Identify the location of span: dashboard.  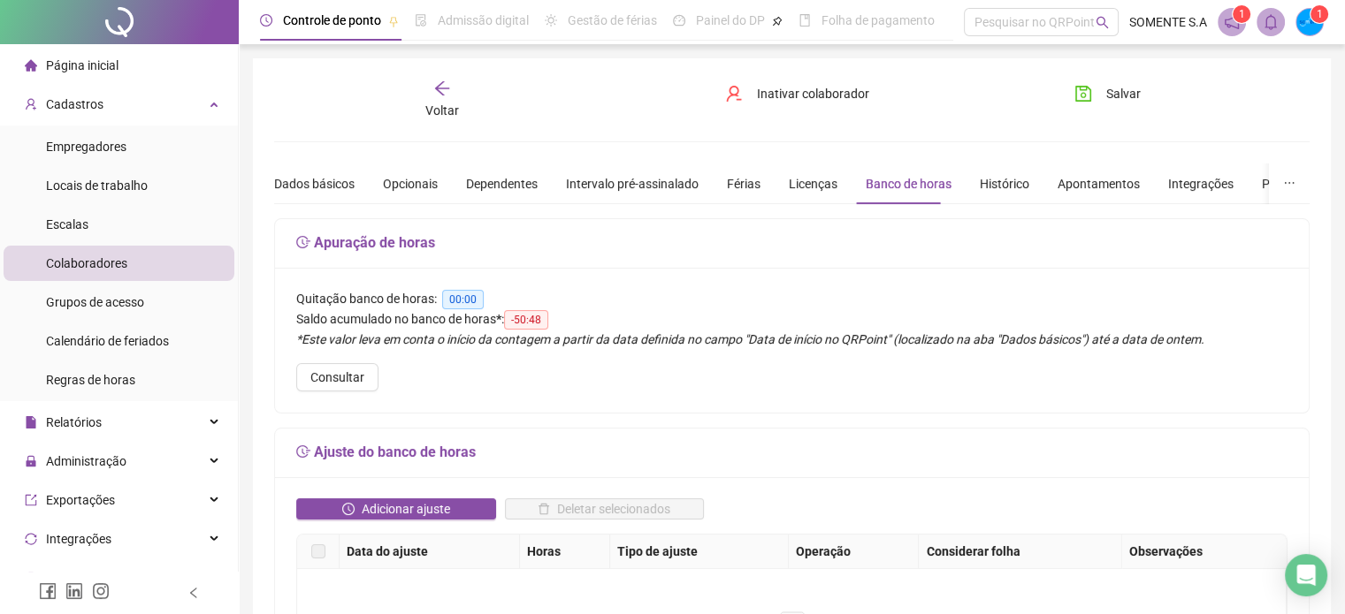
(679, 20).